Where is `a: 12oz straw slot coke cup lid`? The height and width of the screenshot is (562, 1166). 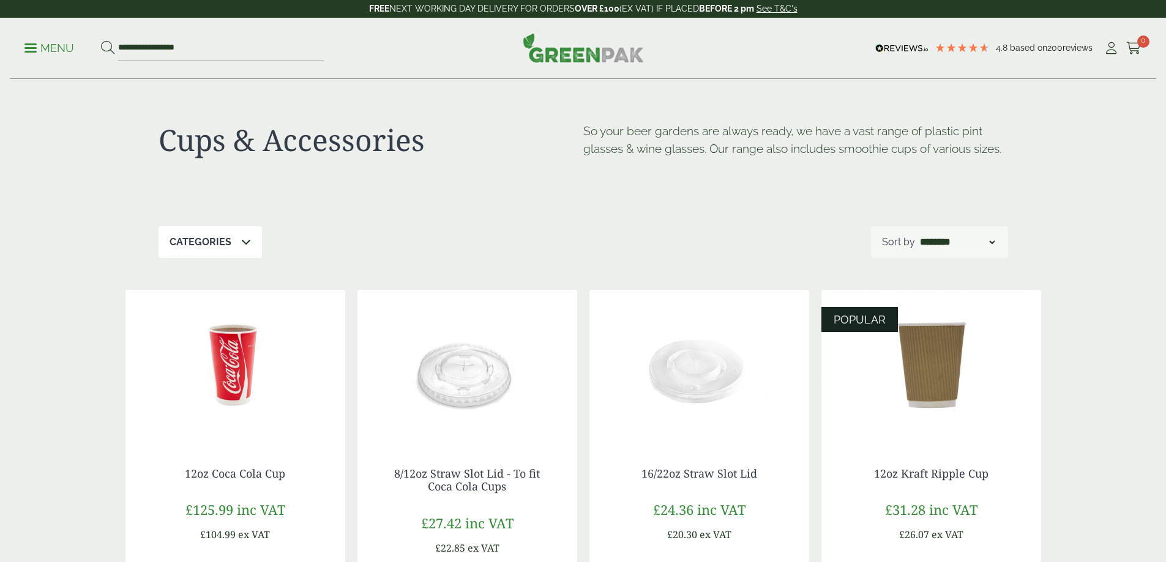
a: 12oz straw slot coke cup lid is located at coordinates (467, 367).